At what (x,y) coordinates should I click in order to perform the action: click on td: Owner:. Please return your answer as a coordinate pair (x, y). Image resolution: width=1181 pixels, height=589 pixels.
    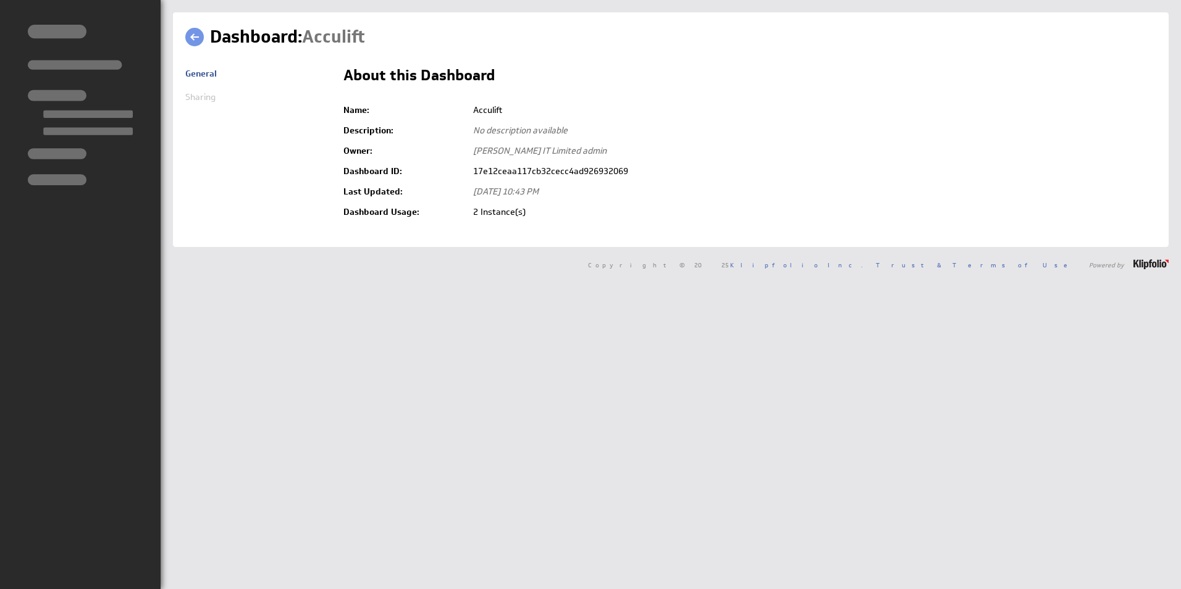
    Looking at the image, I should click on (405, 151).